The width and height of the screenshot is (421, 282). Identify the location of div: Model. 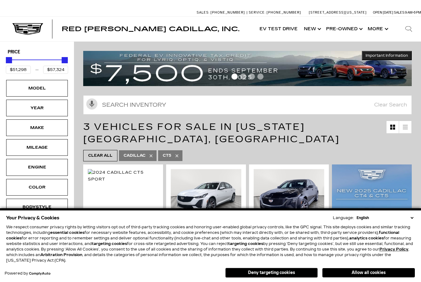
(37, 88).